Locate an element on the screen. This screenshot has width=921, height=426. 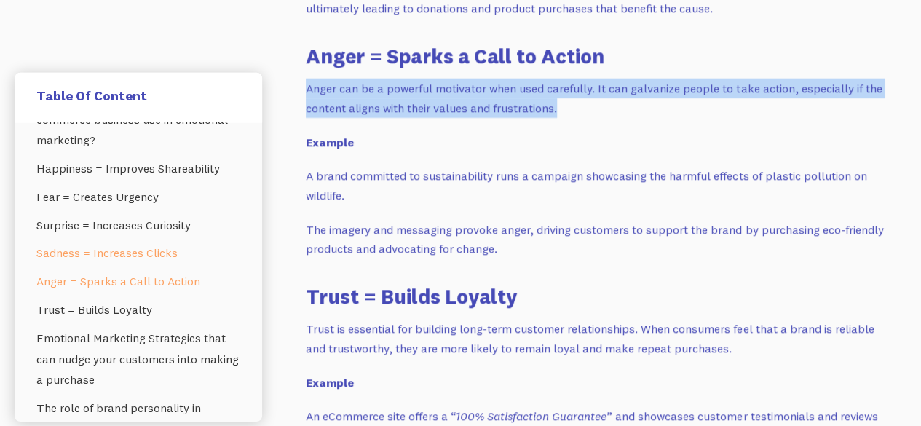
h3: Anger = Sparks a Call to Action is located at coordinates (597, 55).